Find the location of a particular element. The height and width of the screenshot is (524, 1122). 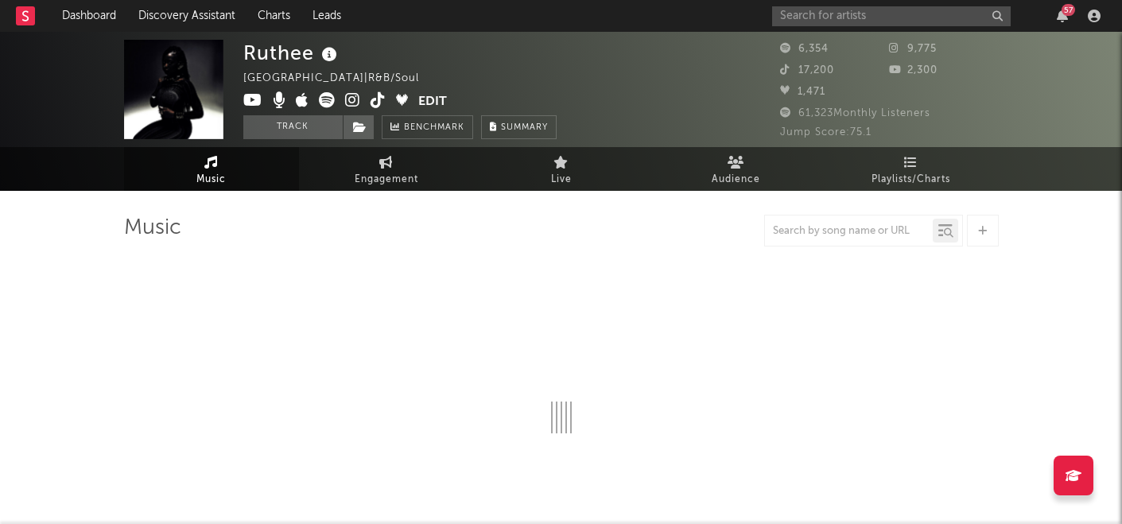

button: Track is located at coordinates (293, 127).